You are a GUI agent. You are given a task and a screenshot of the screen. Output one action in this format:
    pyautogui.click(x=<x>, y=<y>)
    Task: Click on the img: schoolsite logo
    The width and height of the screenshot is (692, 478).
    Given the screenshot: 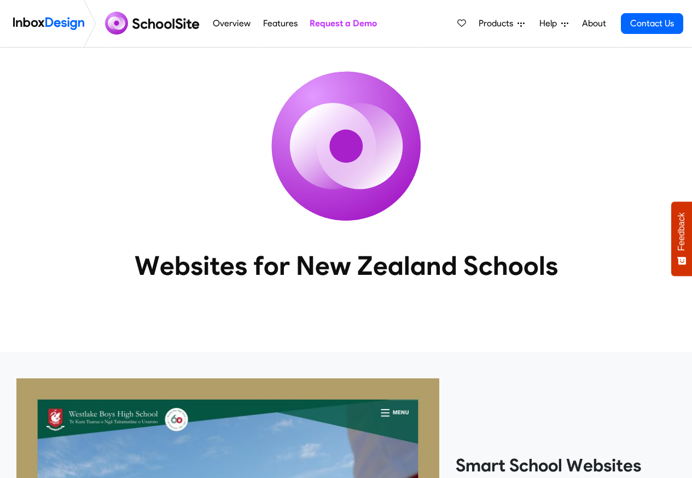 What is the action you would take?
    pyautogui.click(x=154, y=24)
    